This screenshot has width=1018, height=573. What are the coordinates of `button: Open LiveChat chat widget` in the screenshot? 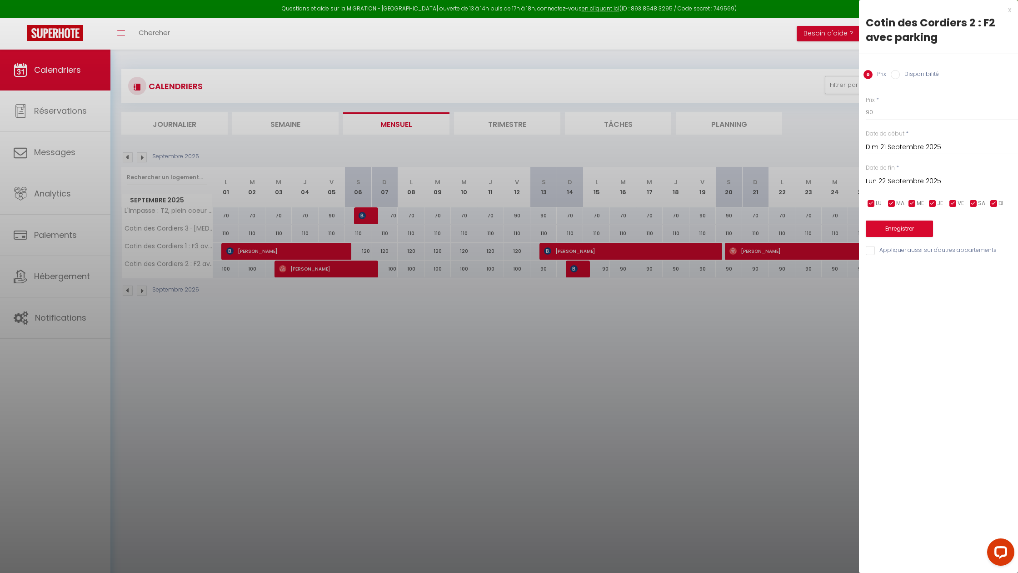 It's located at (21, 17).